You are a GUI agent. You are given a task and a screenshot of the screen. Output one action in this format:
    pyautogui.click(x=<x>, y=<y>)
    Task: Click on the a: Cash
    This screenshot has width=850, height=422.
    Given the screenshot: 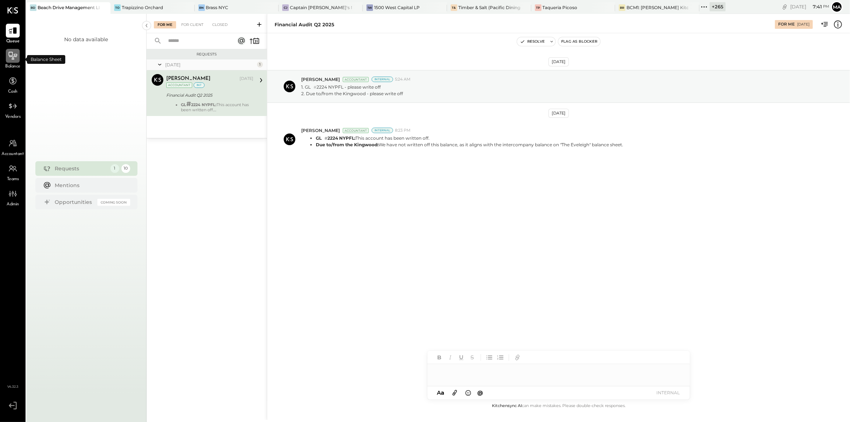 What is the action you would take?
    pyautogui.click(x=13, y=85)
    